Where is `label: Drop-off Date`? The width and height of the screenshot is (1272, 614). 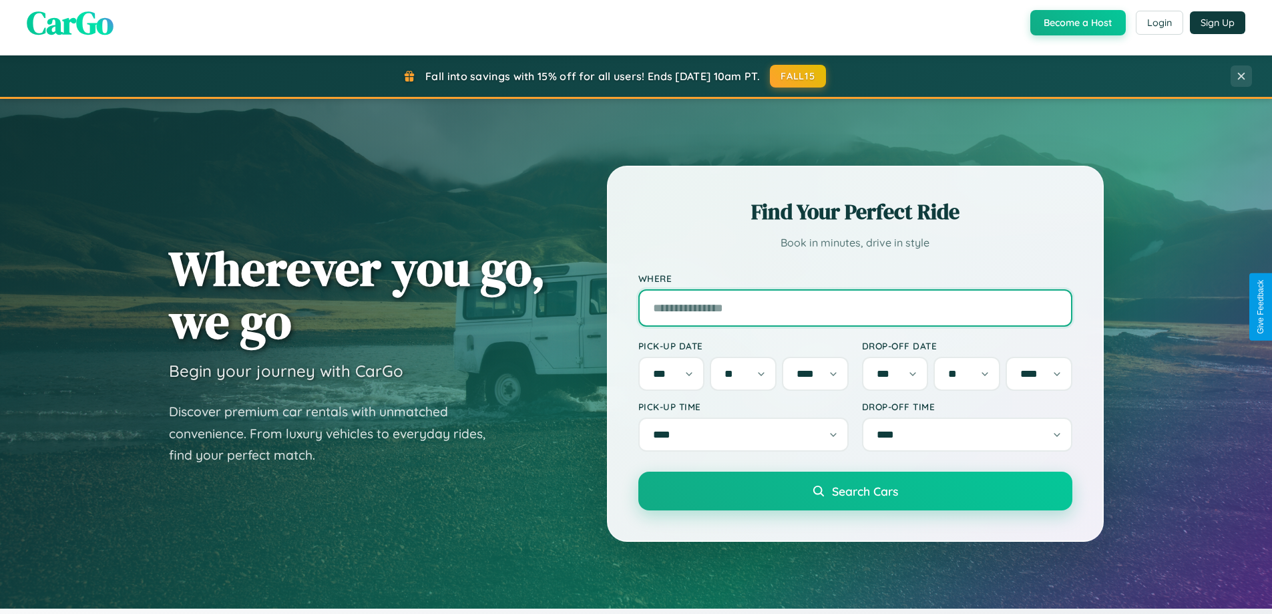 label: Drop-off Date is located at coordinates (967, 345).